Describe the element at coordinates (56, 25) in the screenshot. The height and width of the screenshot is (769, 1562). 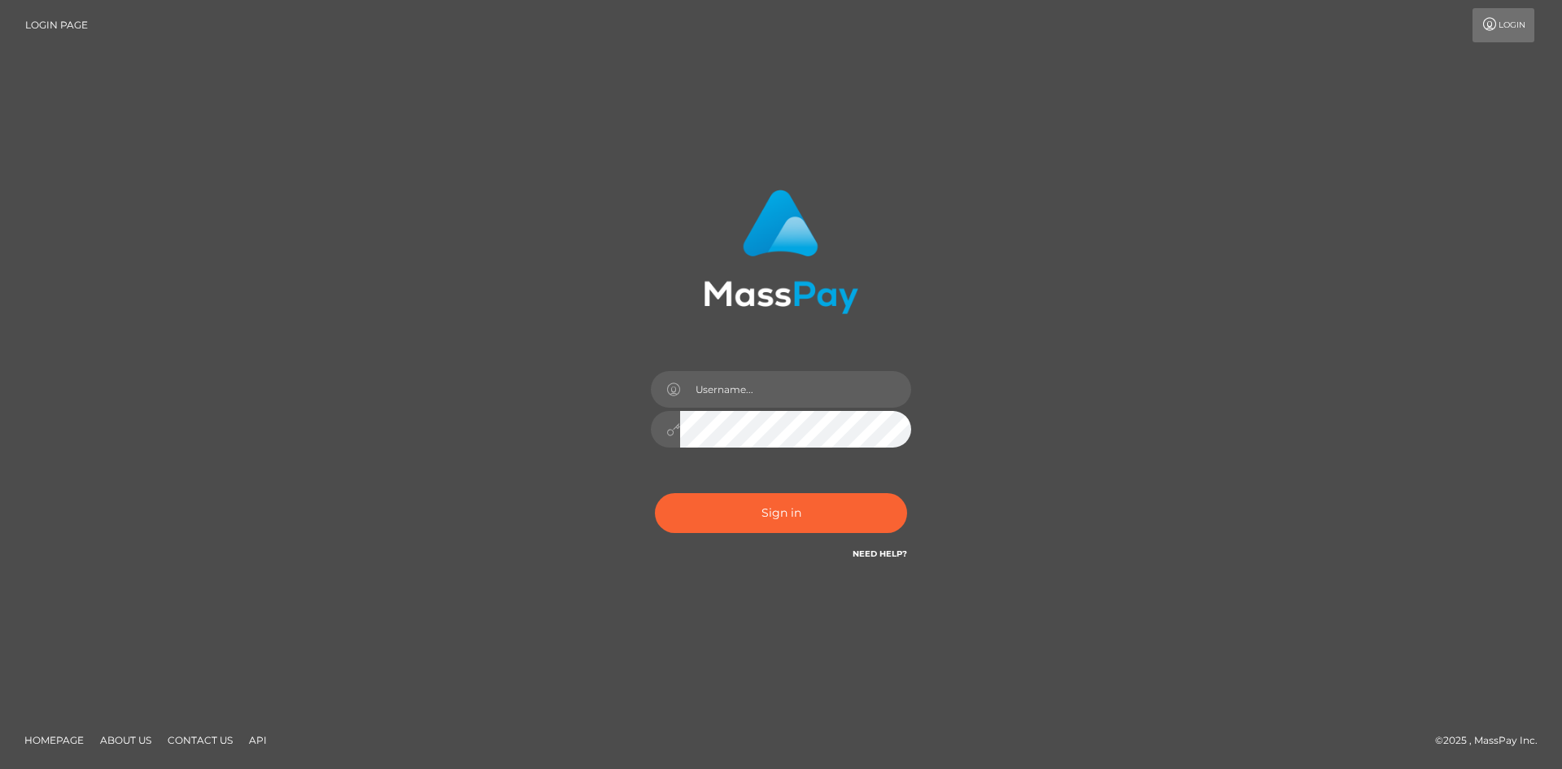
I see `a: Login Page` at that location.